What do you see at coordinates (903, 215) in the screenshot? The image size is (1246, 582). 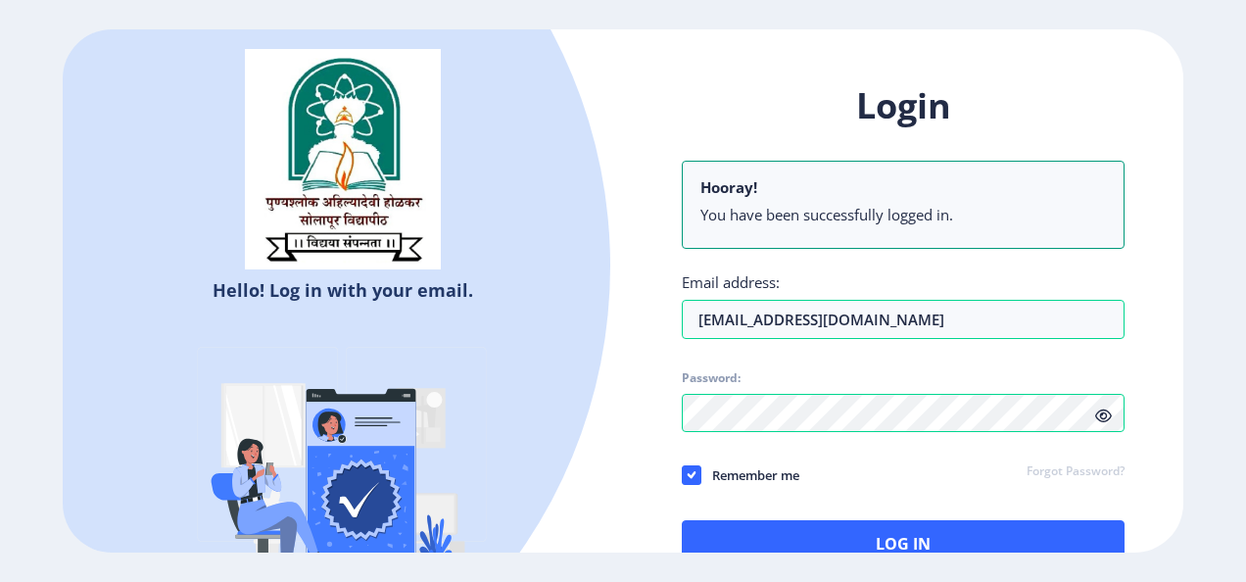 I see `li: You have been successfully logged in.` at bounding box center [903, 215].